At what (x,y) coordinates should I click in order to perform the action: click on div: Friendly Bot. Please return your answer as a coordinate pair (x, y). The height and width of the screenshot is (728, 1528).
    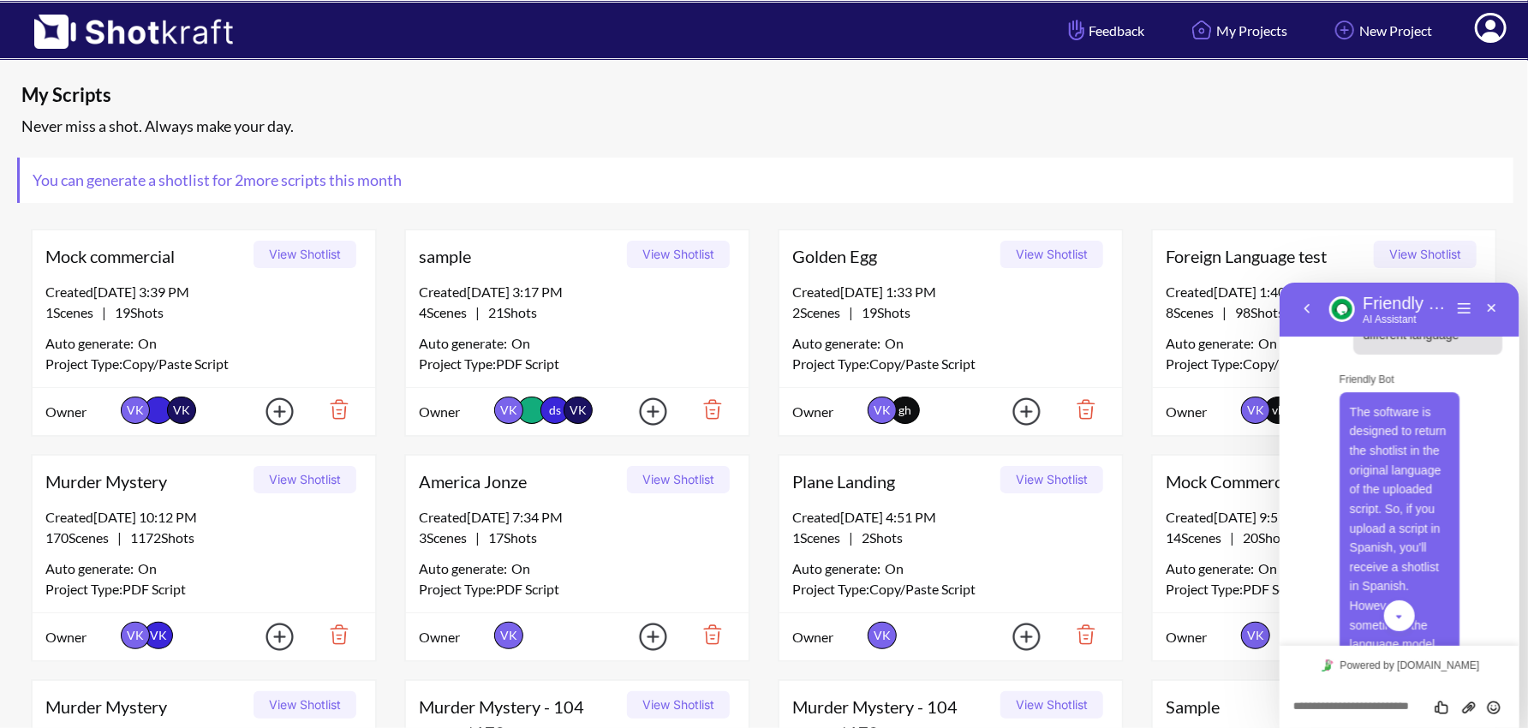
    Looking at the image, I should click on (63, 27).